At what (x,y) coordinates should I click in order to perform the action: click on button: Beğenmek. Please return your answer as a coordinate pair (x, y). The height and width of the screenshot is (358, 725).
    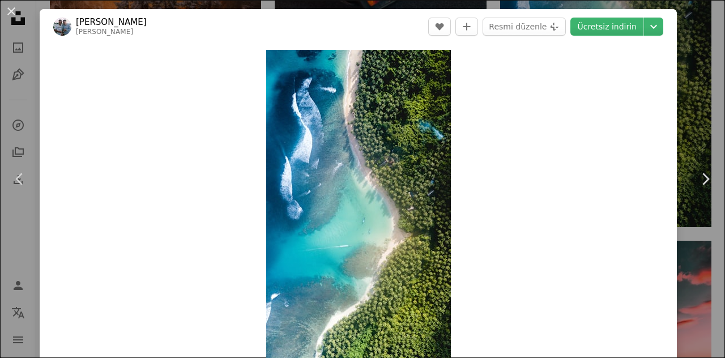
    Looking at the image, I should click on (440, 27).